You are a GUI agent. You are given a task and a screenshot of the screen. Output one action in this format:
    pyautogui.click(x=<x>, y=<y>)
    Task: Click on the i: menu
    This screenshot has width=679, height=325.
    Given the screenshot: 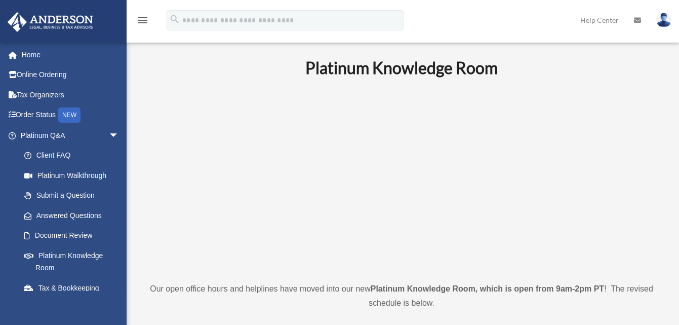 What is the action you would take?
    pyautogui.click(x=143, y=20)
    